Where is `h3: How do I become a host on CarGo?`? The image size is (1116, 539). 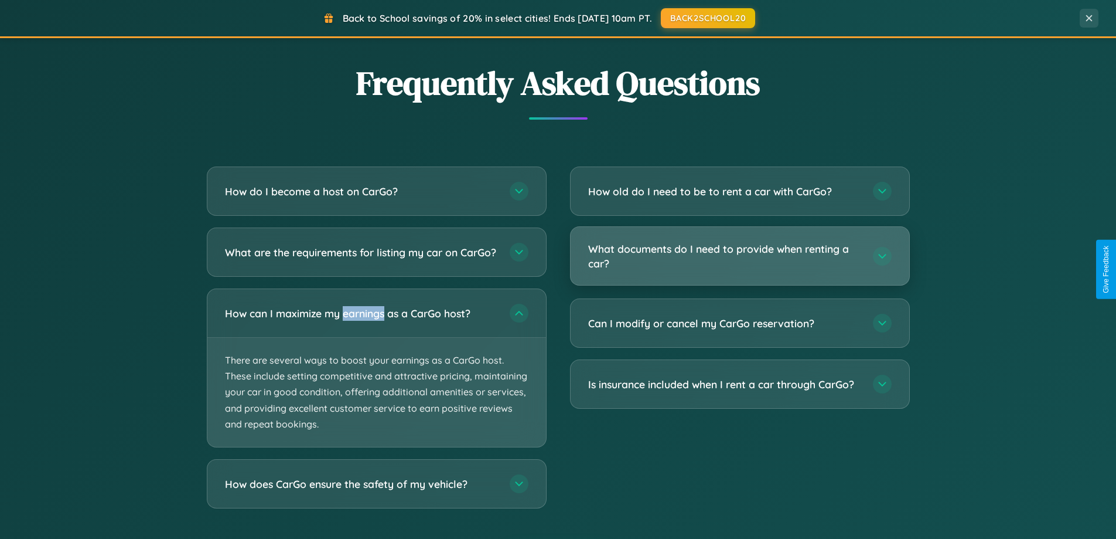 h3: How do I become a host on CarGo? is located at coordinates (362, 191).